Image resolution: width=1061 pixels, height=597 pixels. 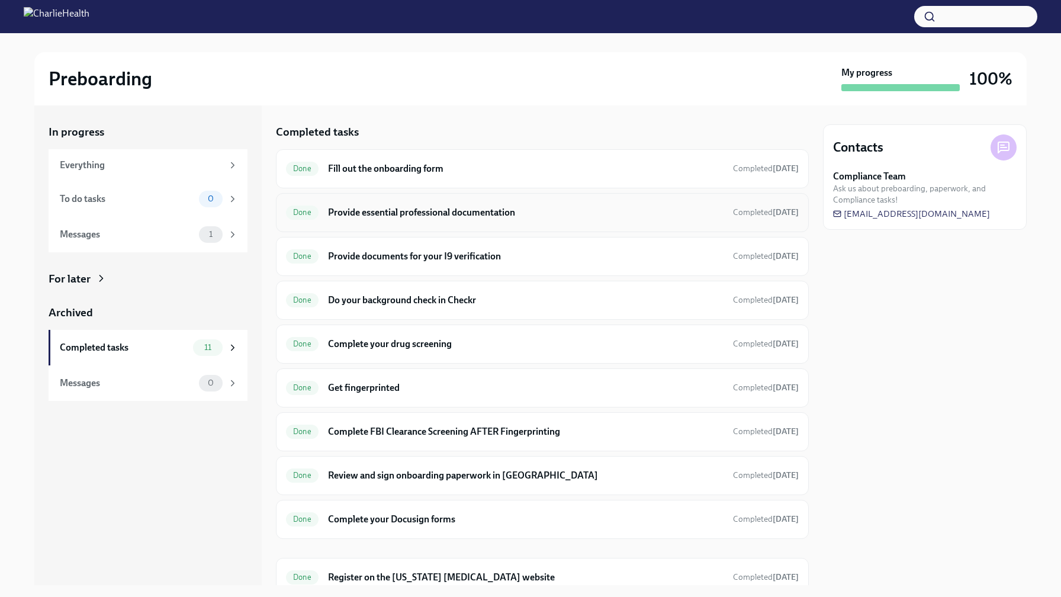 I want to click on span: 11, so click(x=208, y=347).